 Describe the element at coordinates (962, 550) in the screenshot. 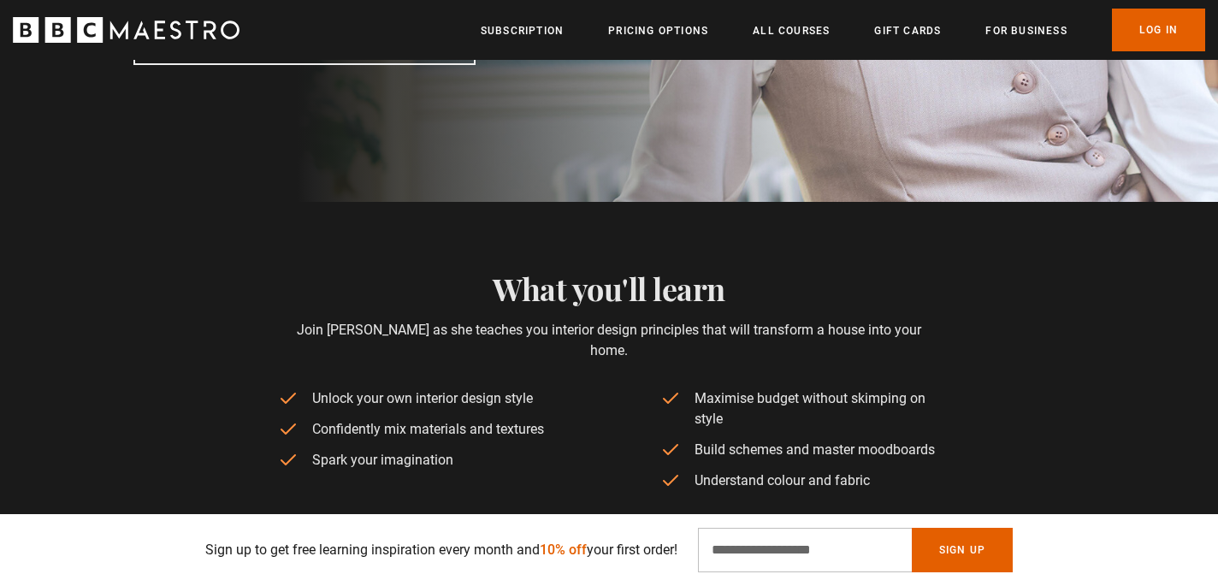

I see `button: Sign Up` at that location.